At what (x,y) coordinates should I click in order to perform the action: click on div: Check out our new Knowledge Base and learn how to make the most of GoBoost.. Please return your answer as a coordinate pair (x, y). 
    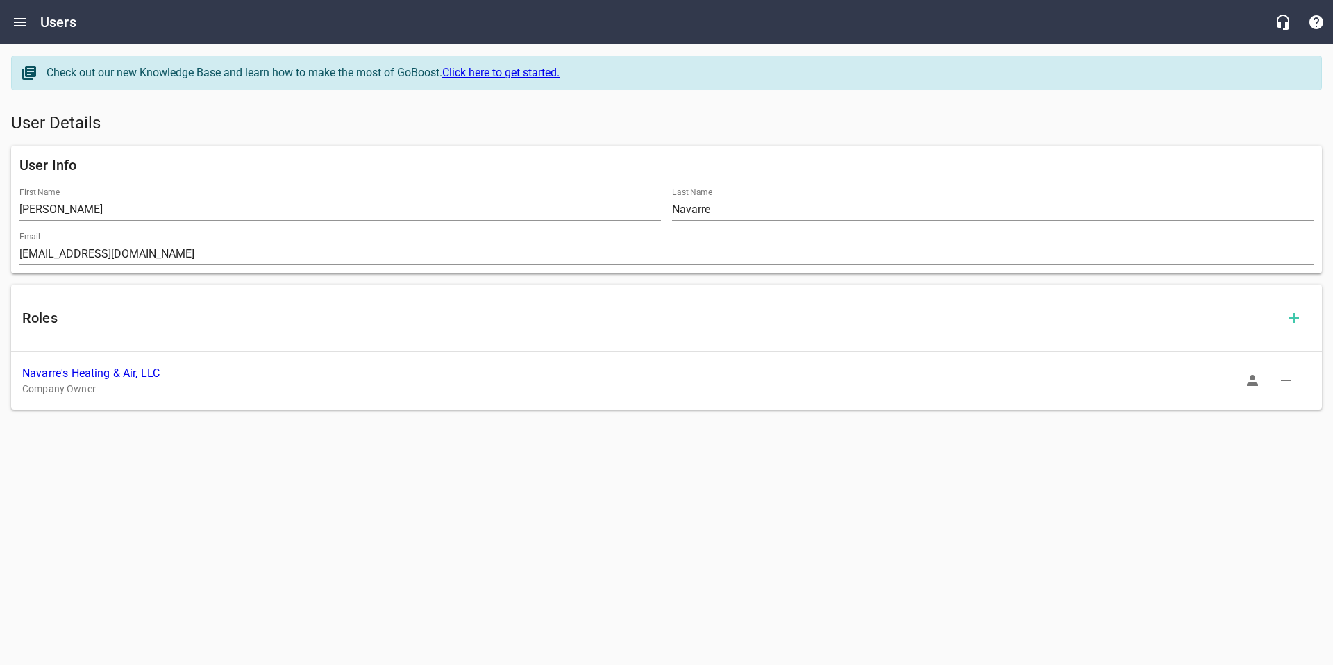
    Looking at the image, I should click on (677, 73).